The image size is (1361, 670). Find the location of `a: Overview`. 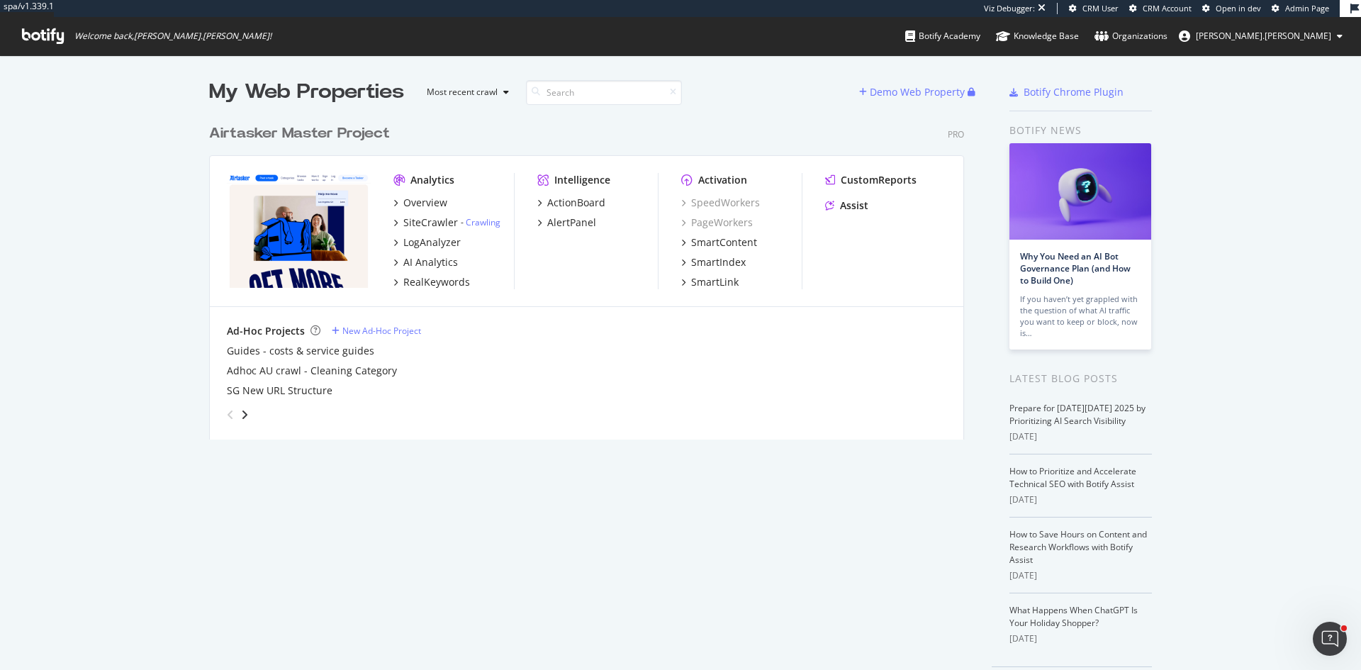

a: Overview is located at coordinates (420, 203).